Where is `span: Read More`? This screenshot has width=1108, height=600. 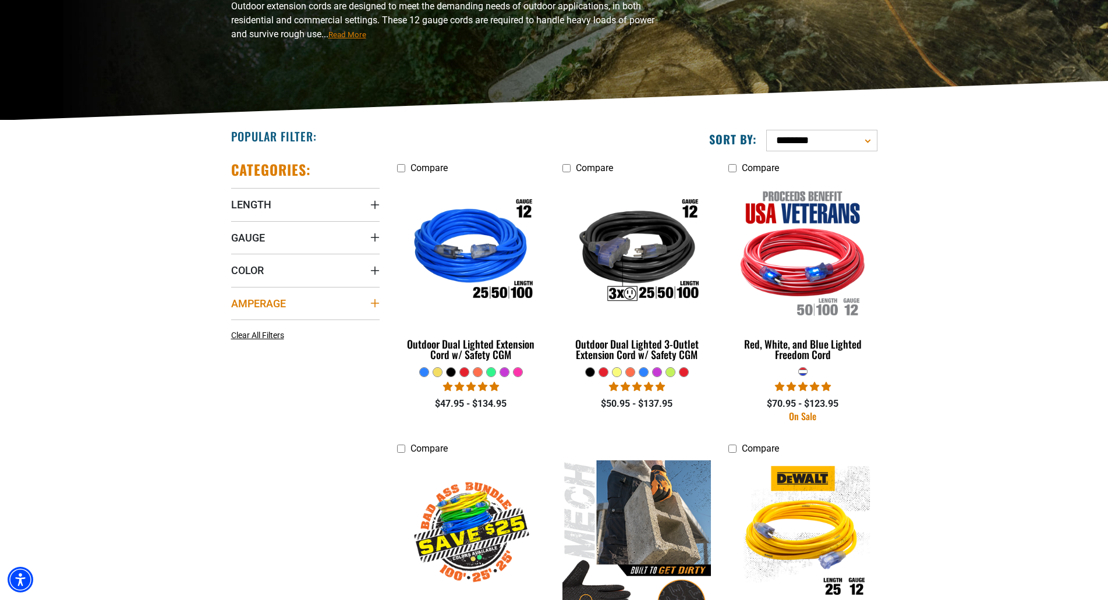
span: Read More is located at coordinates (347, 34).